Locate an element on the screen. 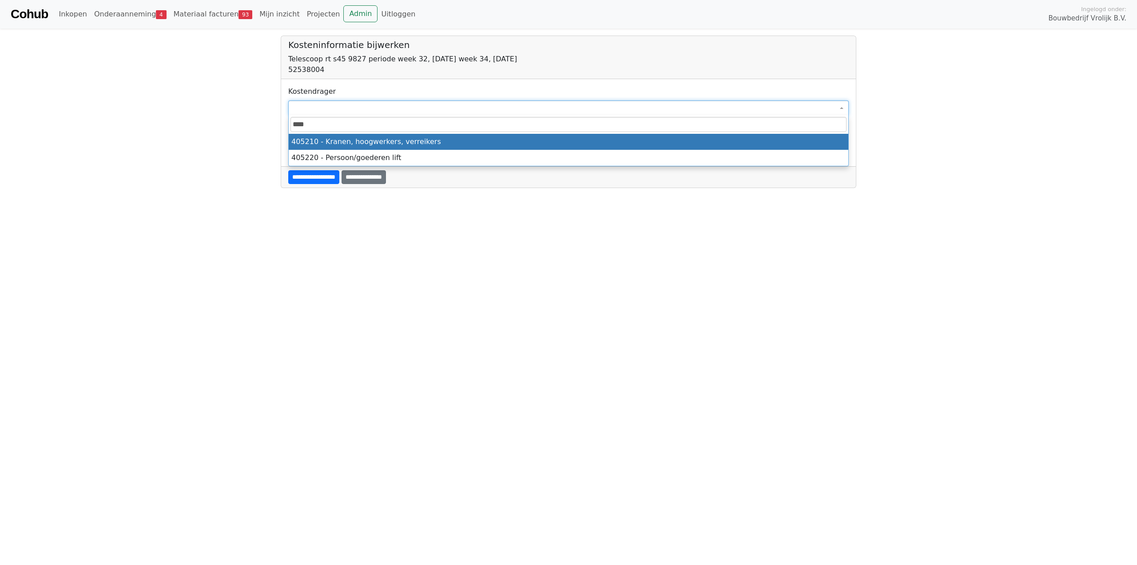 This screenshot has width=1137, height=565. span: Bouwbedrijf Vrolijk B.V. is located at coordinates (1088, 18).